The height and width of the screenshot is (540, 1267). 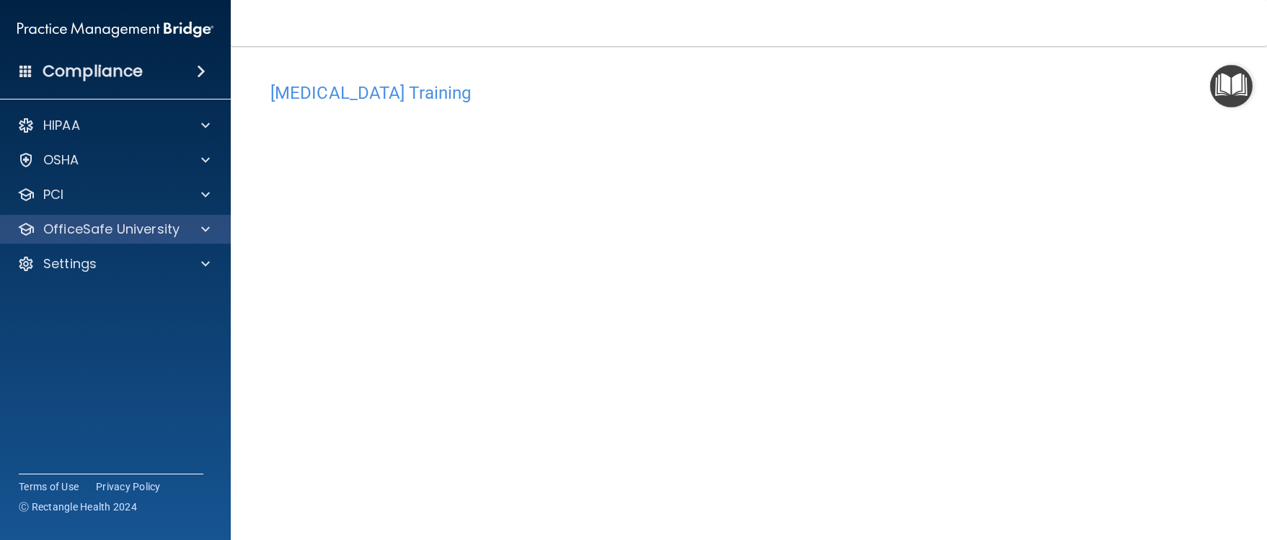 I want to click on span: Ⓒ Rectangle Health 2024, so click(x=78, y=507).